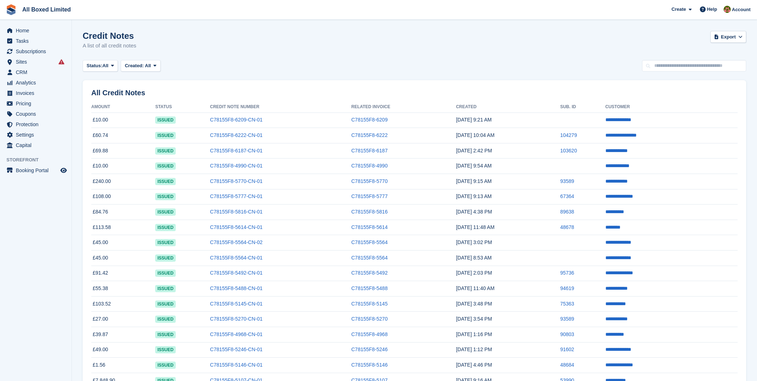 The height and width of the screenshot is (381, 757). Describe the element at coordinates (474, 349) in the screenshot. I see `time: 2025-07-03 12:12:16 UTC` at that location.